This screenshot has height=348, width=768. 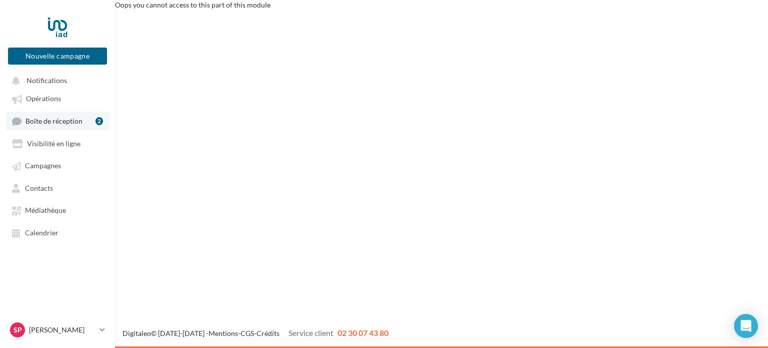 I want to click on span: Boîte de réception, so click(x=54, y=121).